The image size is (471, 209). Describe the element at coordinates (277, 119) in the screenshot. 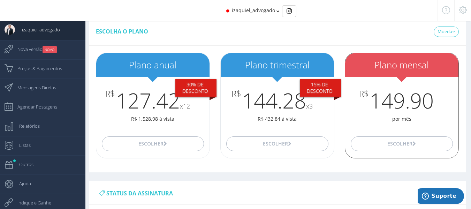

I see `p: R$ 432.84 à vista` at that location.